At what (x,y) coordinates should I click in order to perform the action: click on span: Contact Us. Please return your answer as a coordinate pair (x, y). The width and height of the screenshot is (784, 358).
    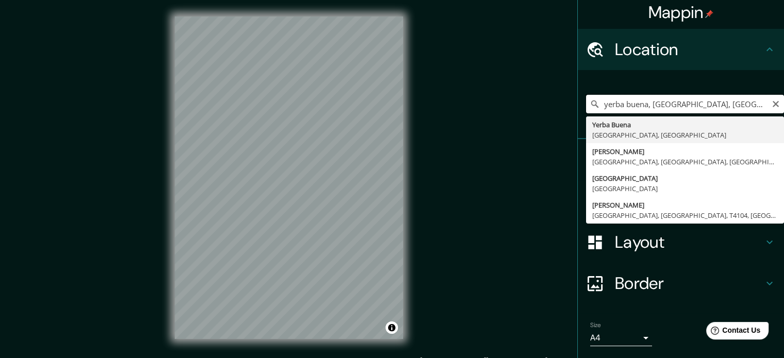
    Looking at the image, I should click on (49, 12).